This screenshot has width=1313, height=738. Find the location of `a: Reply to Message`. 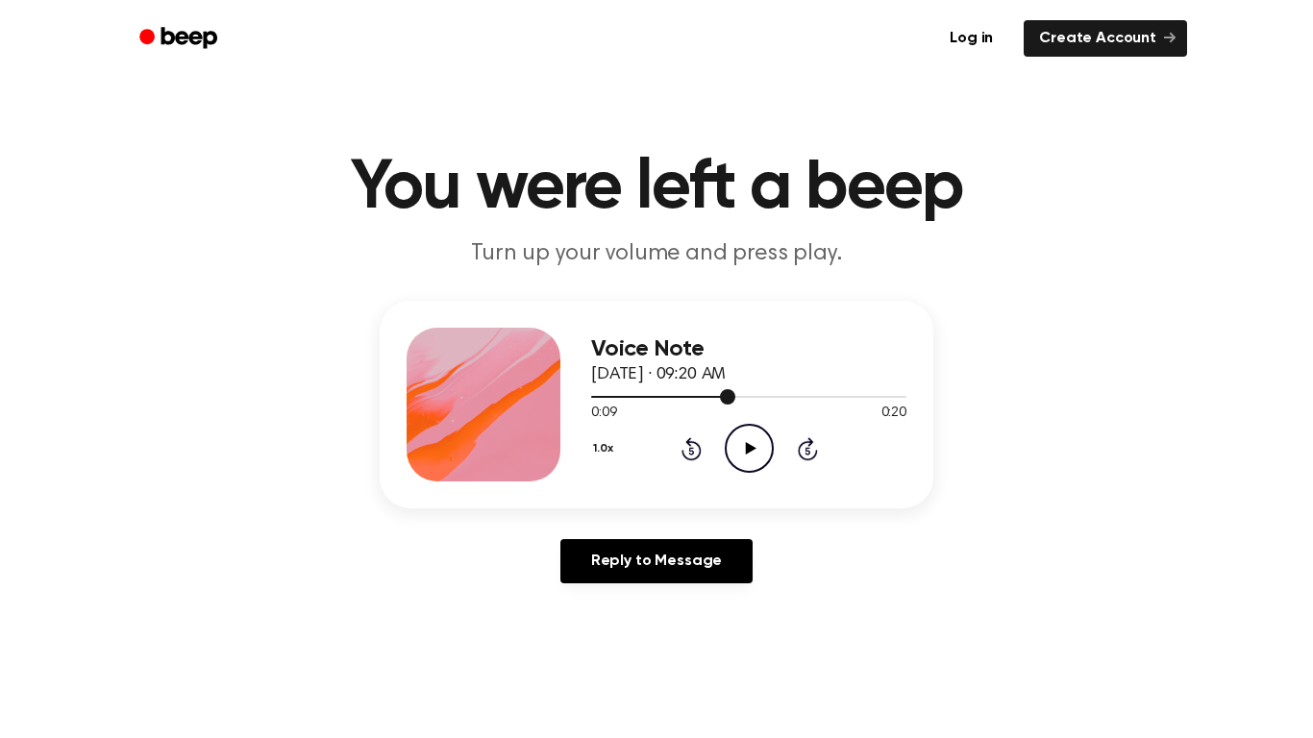

a: Reply to Message is located at coordinates (657, 562).